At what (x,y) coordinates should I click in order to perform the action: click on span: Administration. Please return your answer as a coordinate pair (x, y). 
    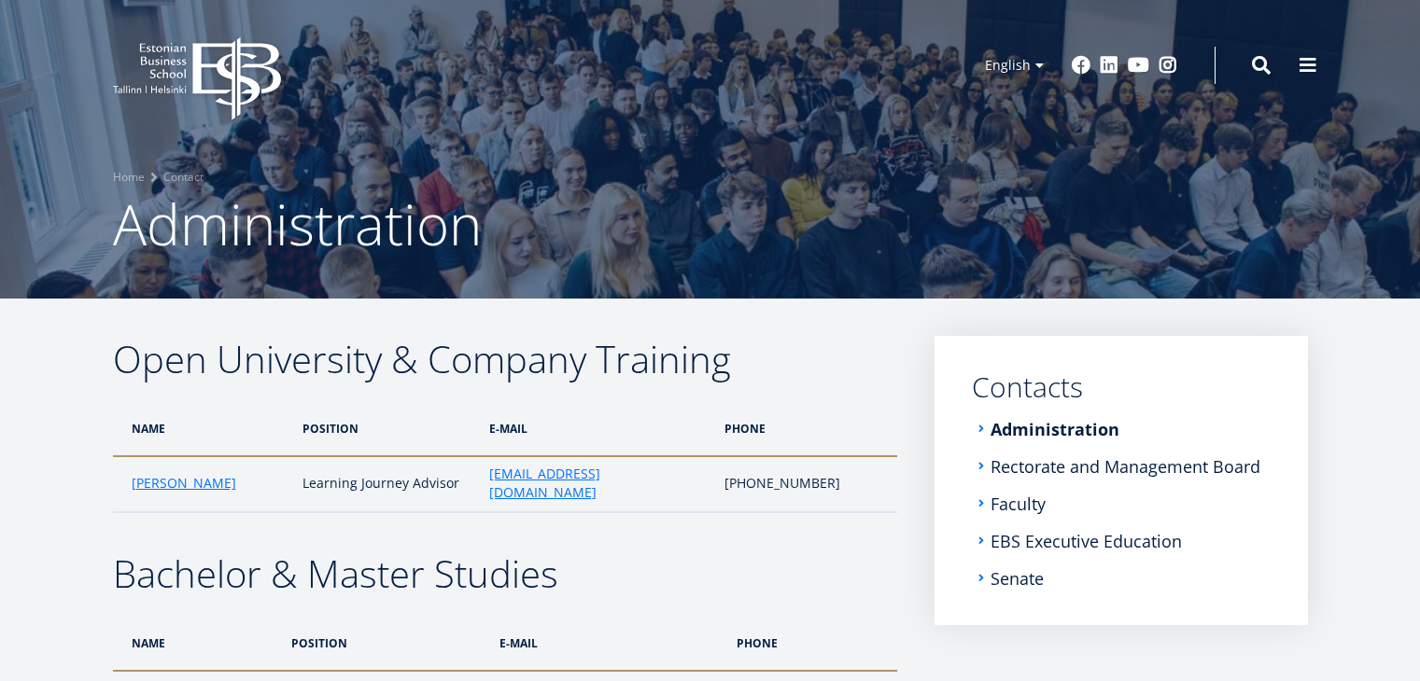
    Looking at the image, I should click on (297, 224).